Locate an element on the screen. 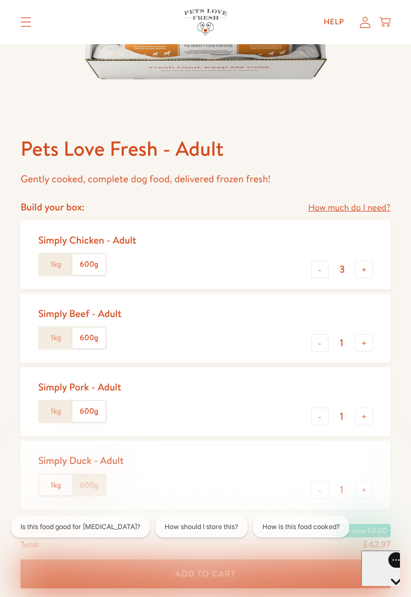  div: Simply Chicken - Adult is located at coordinates (87, 240).